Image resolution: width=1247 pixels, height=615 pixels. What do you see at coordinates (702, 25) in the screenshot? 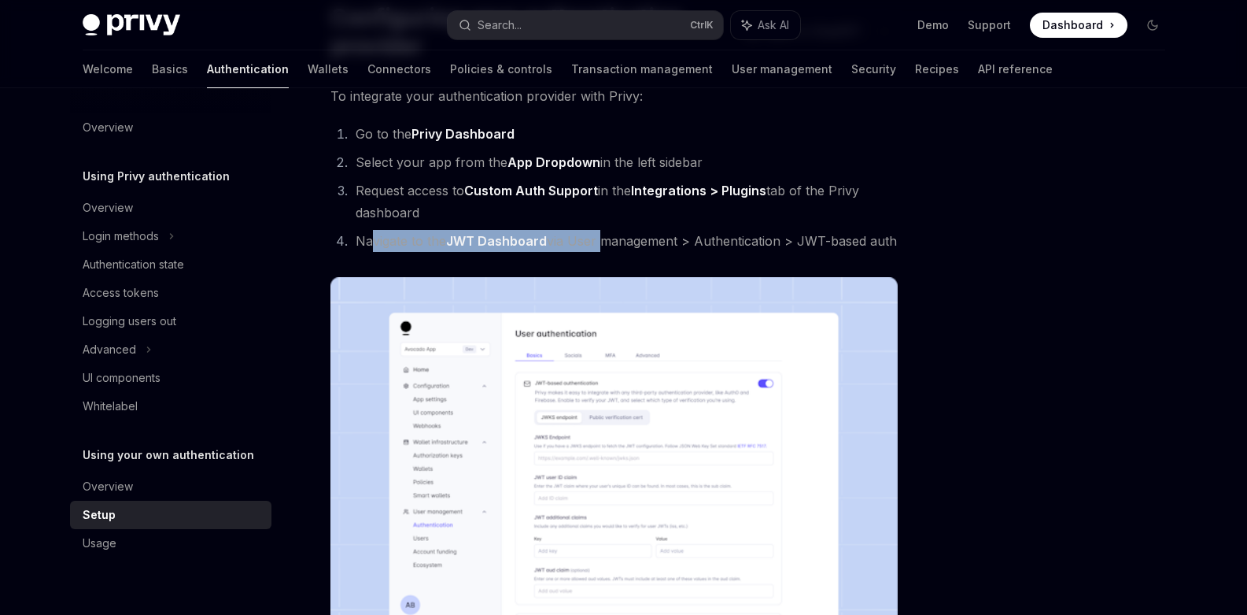
I see `span: Ctrl K` at bounding box center [702, 25].